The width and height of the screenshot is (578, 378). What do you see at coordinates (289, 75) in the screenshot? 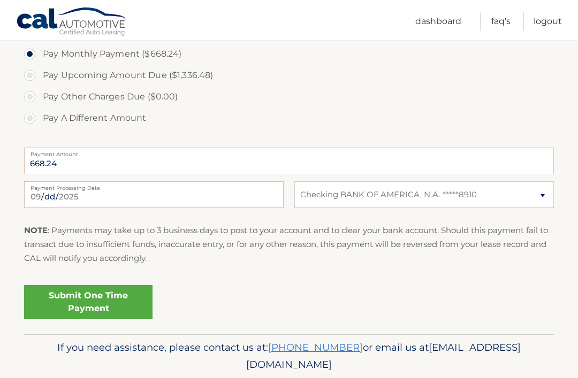
I see `label: Pay Upcoming Amount Due ($1,336.48)` at bounding box center [289, 75].